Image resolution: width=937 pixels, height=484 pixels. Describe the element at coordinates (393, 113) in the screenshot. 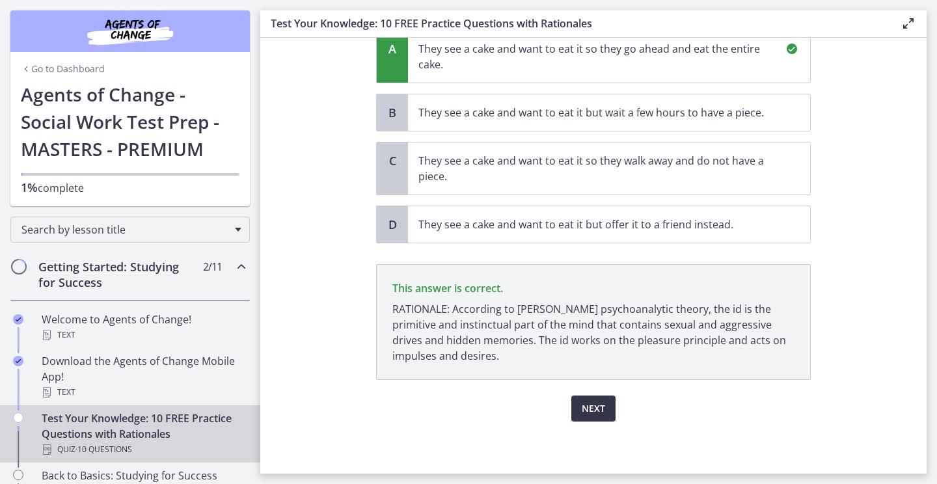

I see `span: B` at that location.